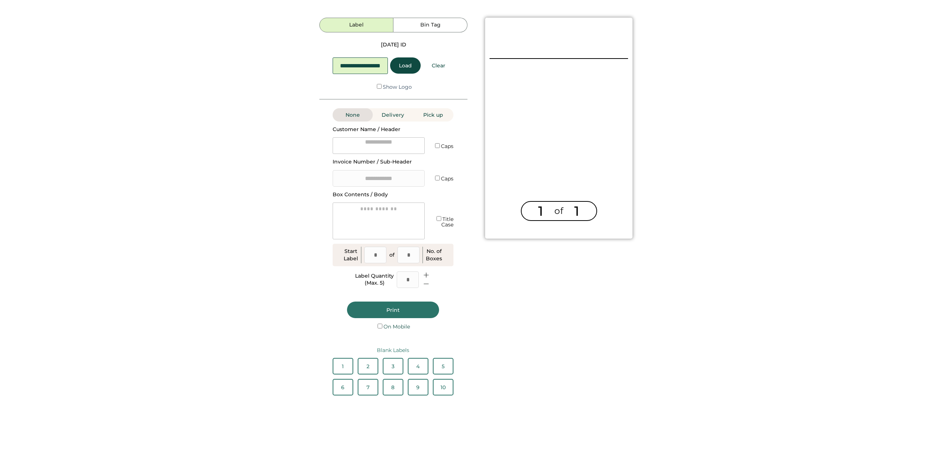 The width and height of the screenshot is (943, 461). I want to click on div: Start Label, so click(351, 255).